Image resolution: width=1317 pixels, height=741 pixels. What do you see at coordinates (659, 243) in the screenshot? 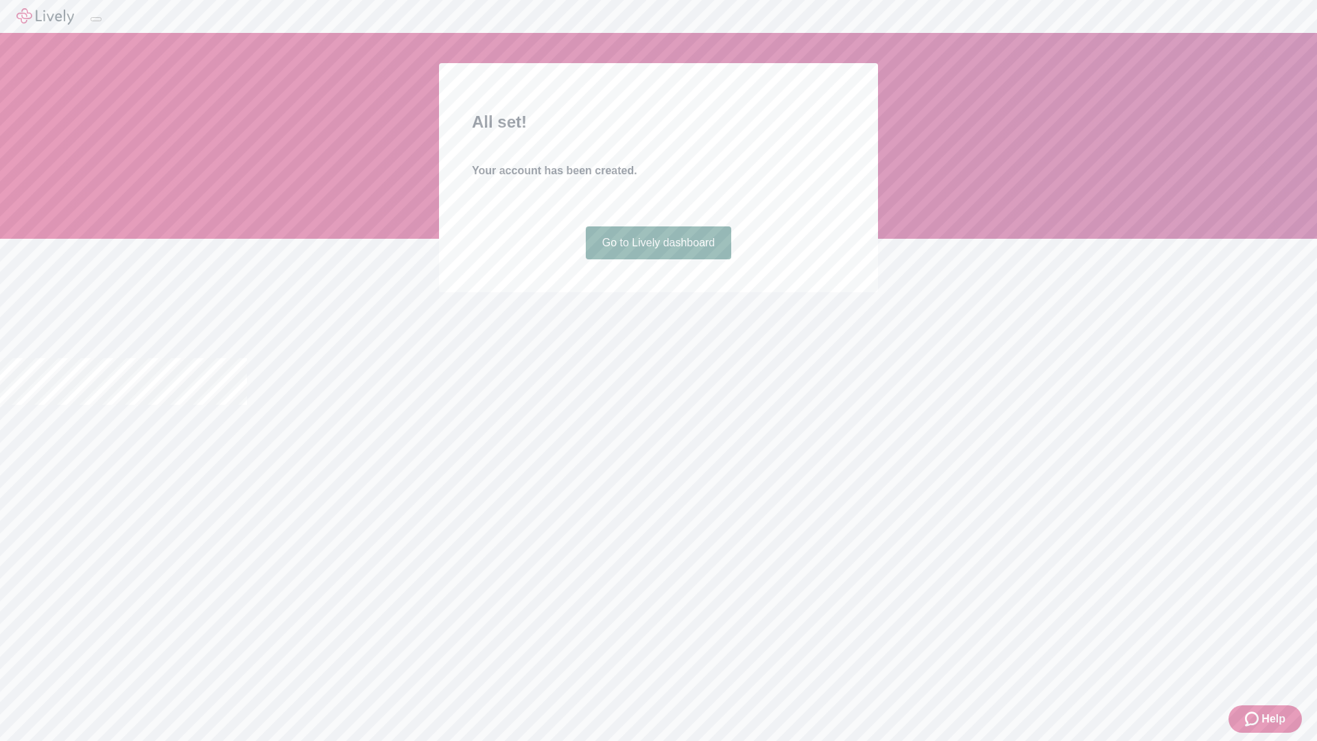
I see `a: Go to Lively dashboard` at bounding box center [659, 243].